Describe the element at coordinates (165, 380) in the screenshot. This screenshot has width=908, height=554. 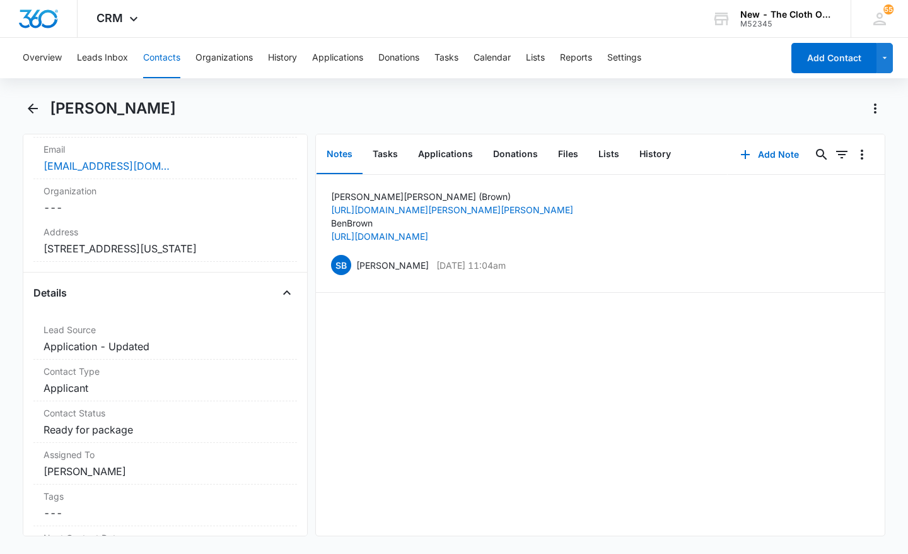
I see `div: Contact TypeApplicant` at that location.